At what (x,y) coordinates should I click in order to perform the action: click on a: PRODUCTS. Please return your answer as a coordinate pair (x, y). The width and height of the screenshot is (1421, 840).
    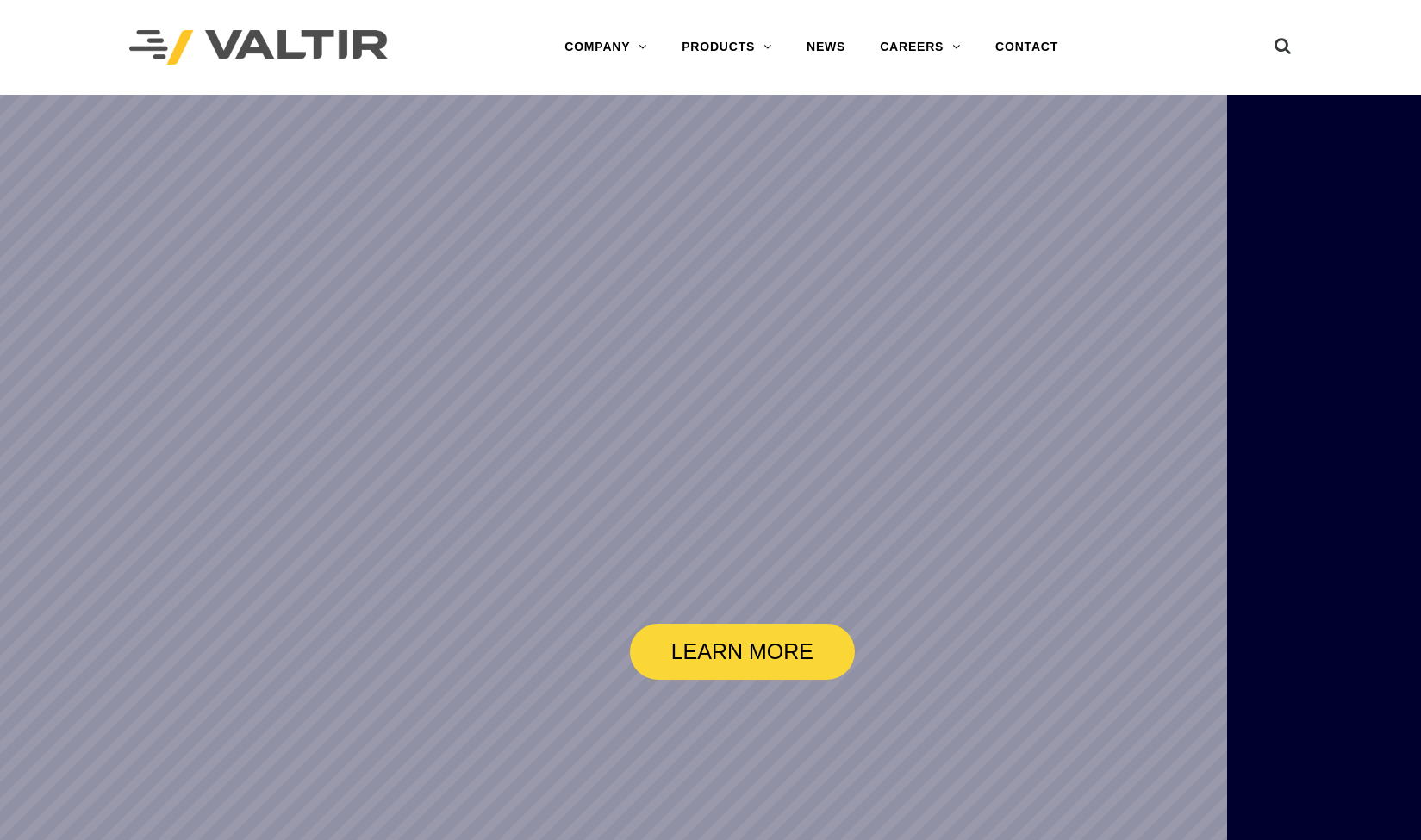
    Looking at the image, I should click on (727, 47).